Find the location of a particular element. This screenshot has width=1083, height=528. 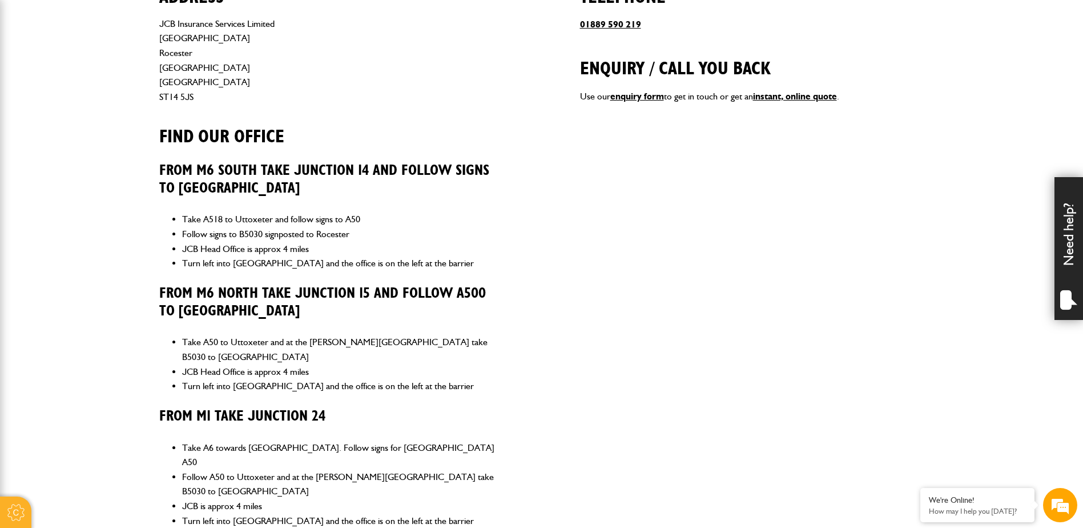

li: JCB is approx 4 miles is located at coordinates (343, 506).